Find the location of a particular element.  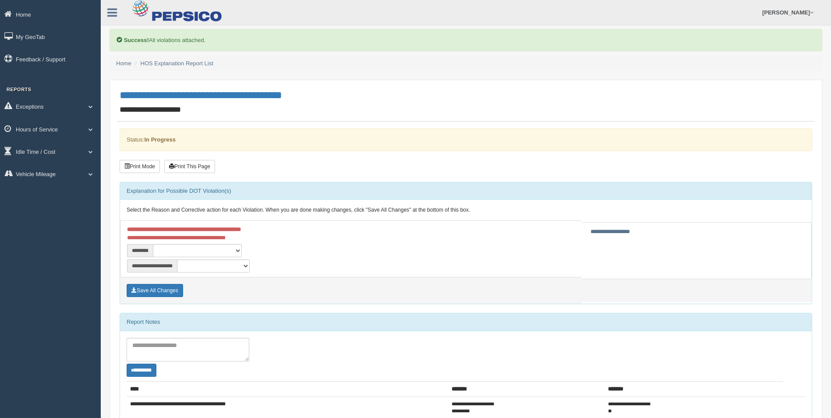

div: Explanation for Possible DOT Violation(s) is located at coordinates (466, 191).